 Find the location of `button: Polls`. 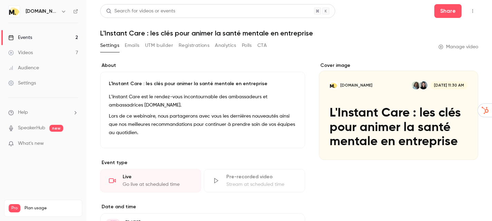

button: Polls is located at coordinates (247, 46).